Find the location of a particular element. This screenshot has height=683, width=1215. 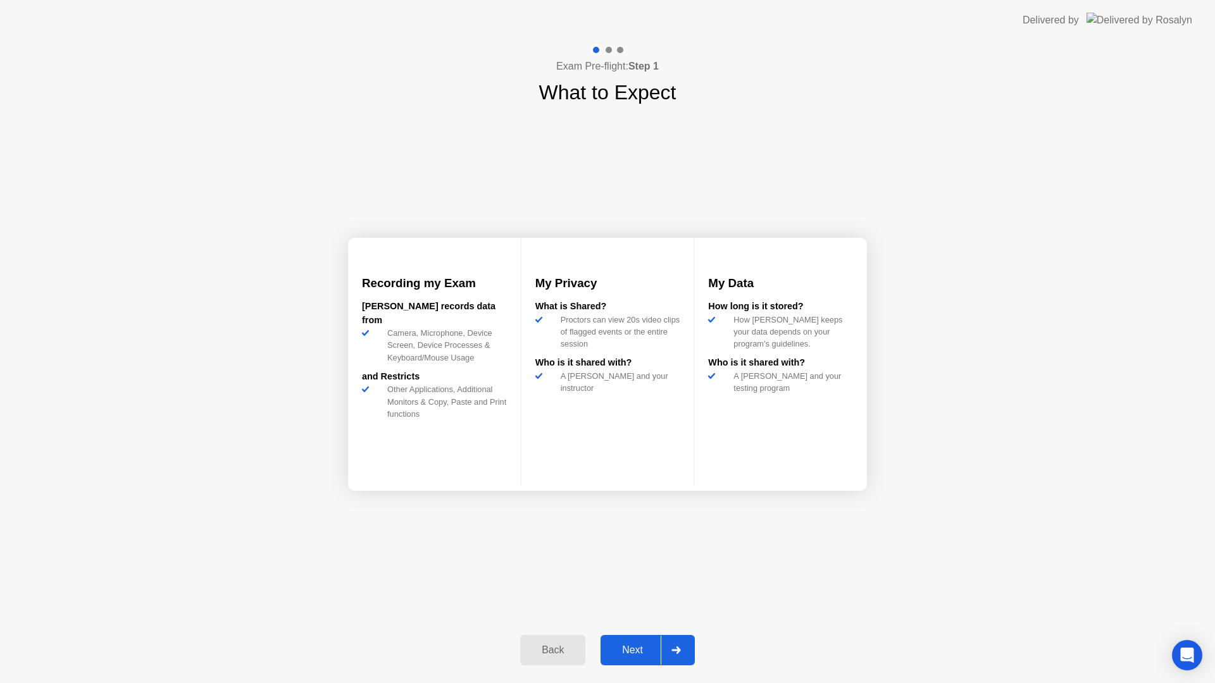

h1: What to Expect is located at coordinates (608, 92).